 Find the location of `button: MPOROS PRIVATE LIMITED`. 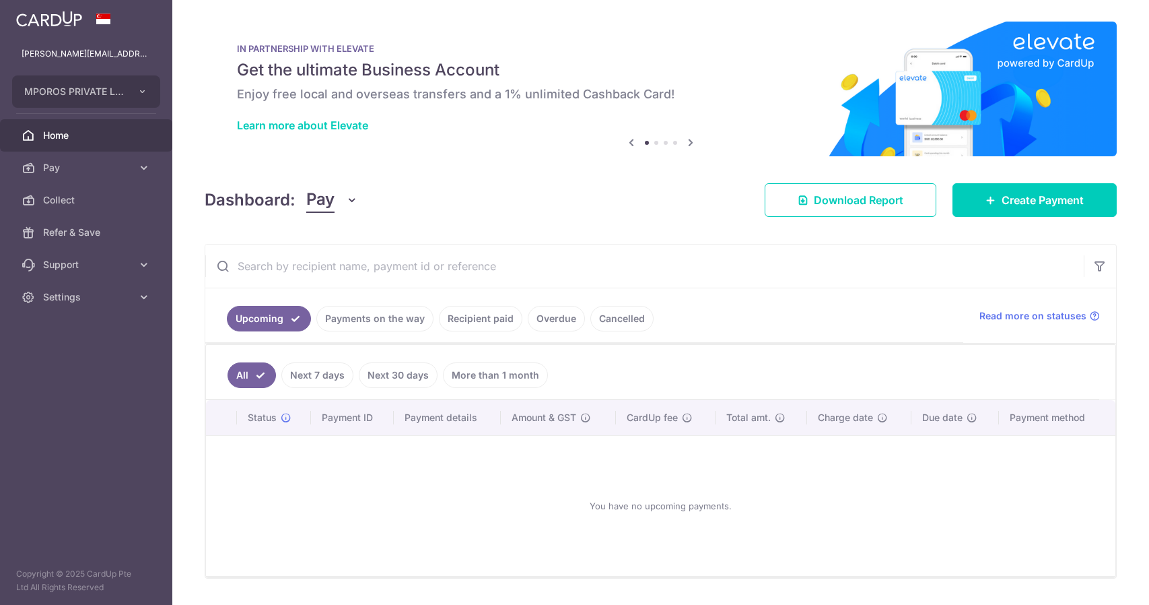

button: MPOROS PRIVATE LIMITED is located at coordinates (86, 92).